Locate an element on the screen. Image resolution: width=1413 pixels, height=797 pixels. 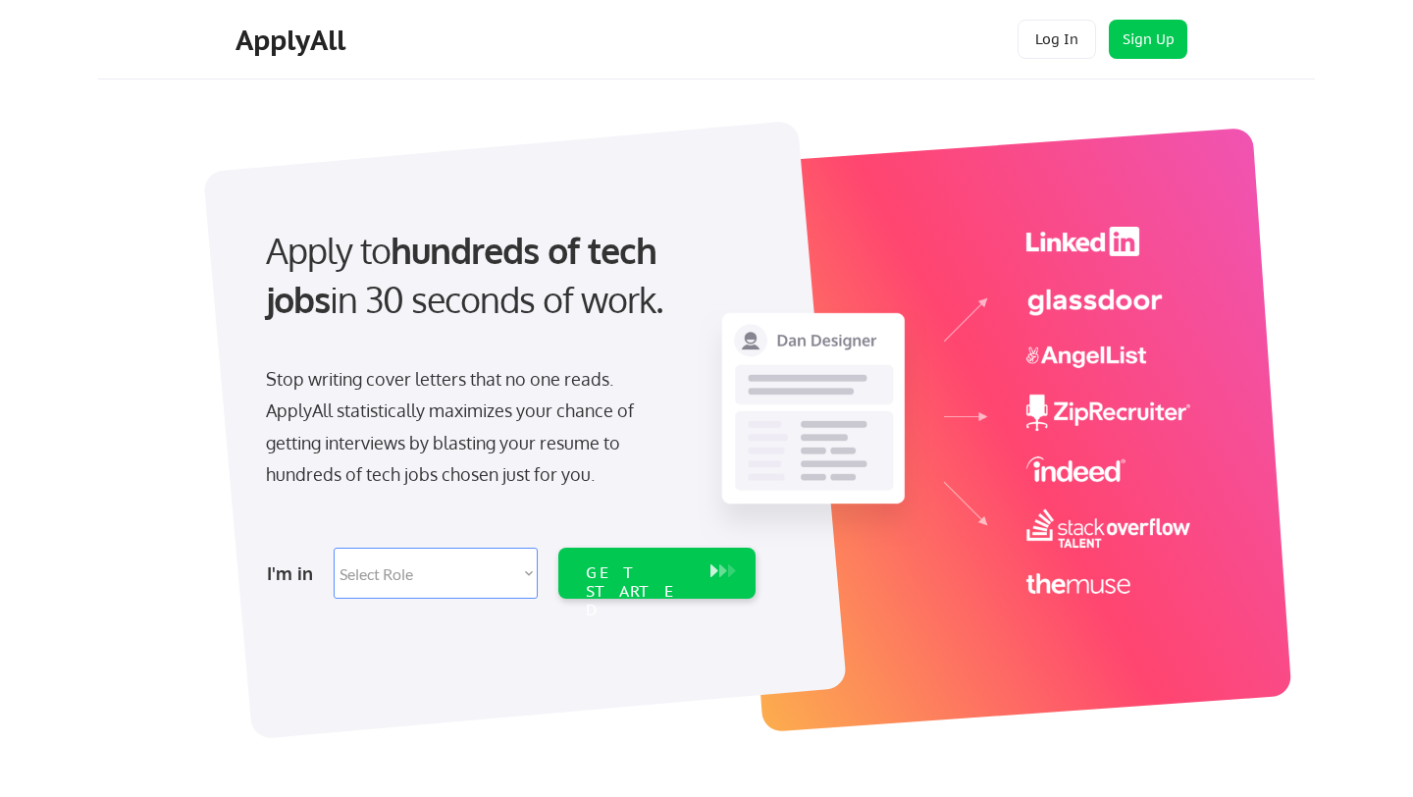
div: ApplyAll is located at coordinates (293, 40).